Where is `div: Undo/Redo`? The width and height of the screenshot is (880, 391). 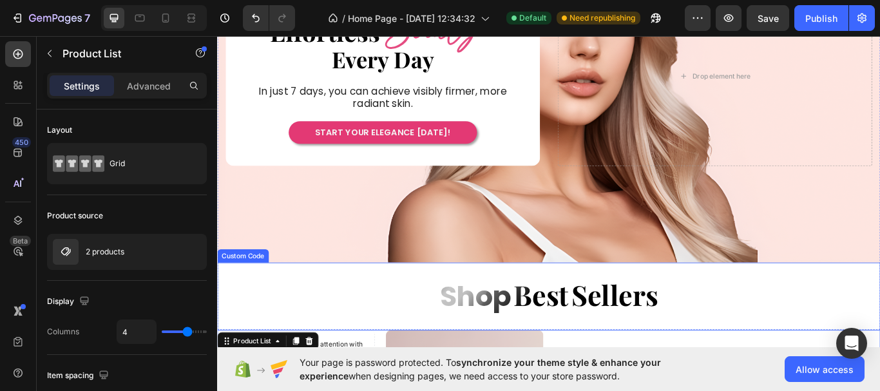 div: Undo/Redo is located at coordinates (269, 18).